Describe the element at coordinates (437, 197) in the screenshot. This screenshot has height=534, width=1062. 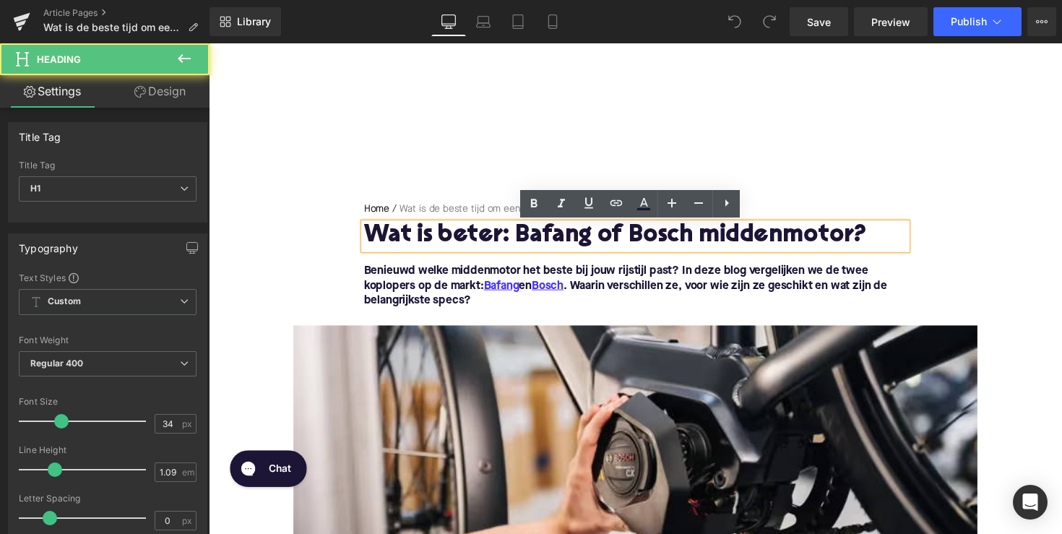
I see `h1: Wat is beter: Bafang of Bosch middenmotor?` at that location.